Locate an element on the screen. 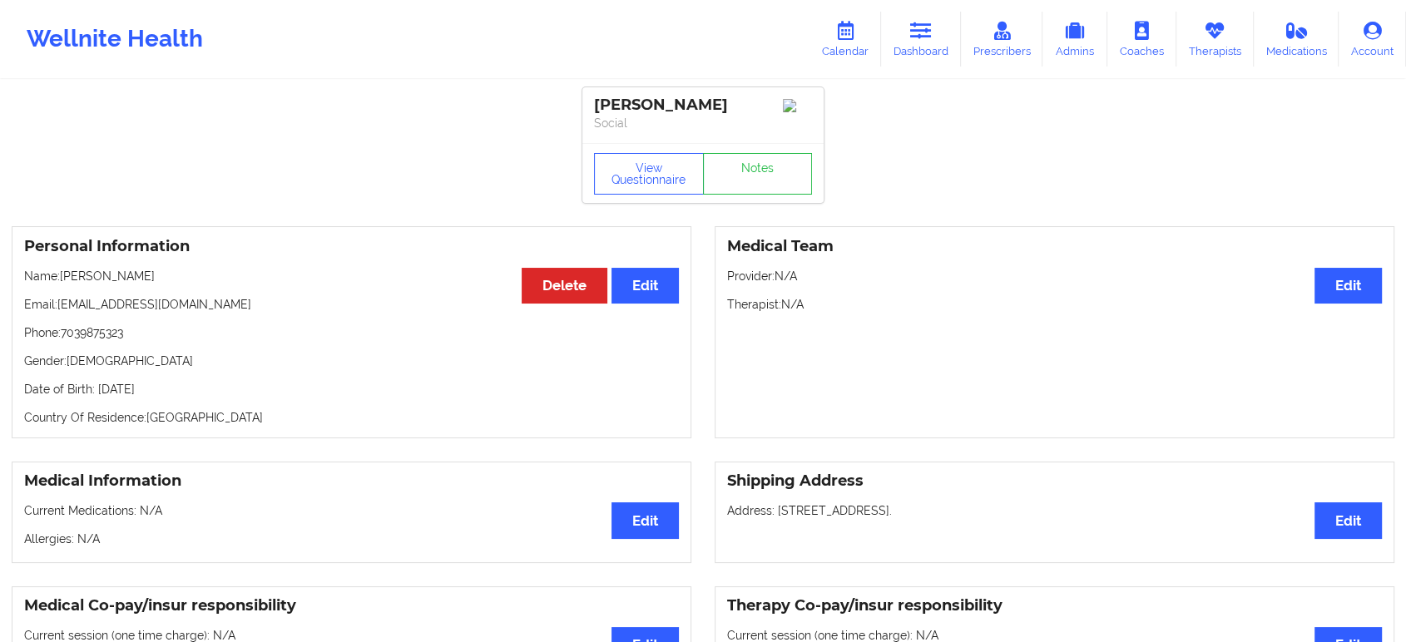 This screenshot has width=1406, height=642. a: Prescribers is located at coordinates (1002, 39).